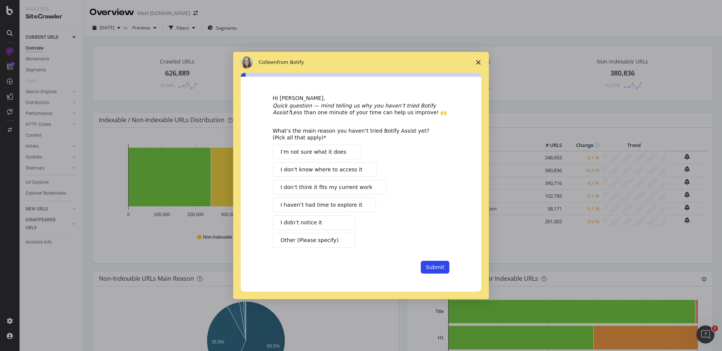  What do you see at coordinates (354, 109) in the screenshot?
I see `i: Quick question — mind telling us why you haven’t tried Botify Assist?` at bounding box center [354, 109].